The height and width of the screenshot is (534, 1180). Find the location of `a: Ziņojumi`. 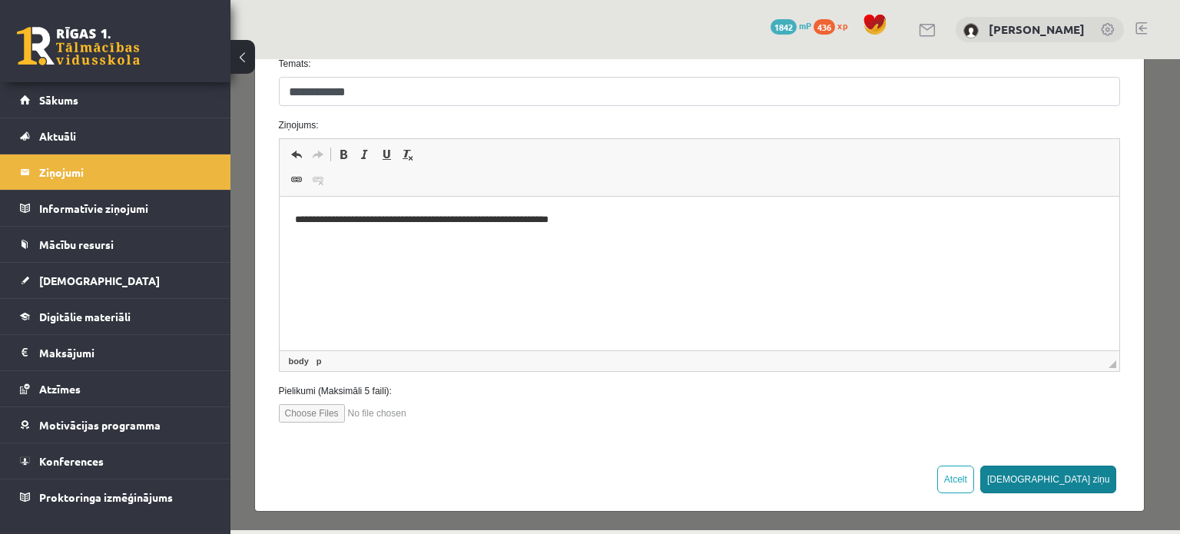

a: Ziņojumi is located at coordinates (115, 172).